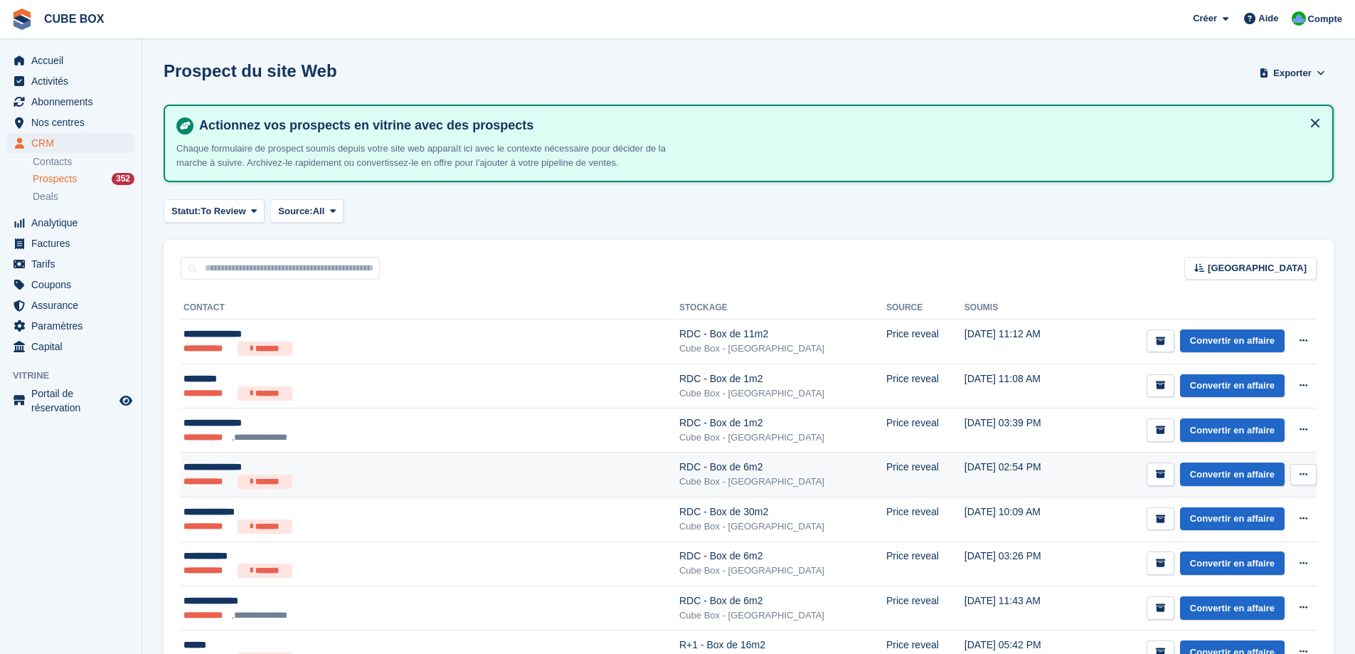  I want to click on div: 352, so click(123, 179).